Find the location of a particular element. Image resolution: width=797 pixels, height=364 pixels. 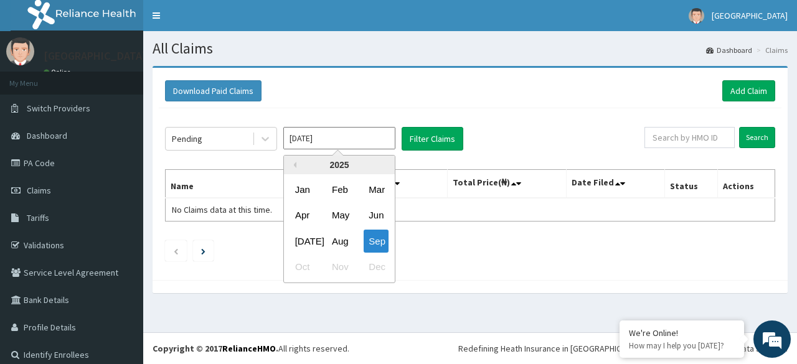

div: Choose April 2025 is located at coordinates (303, 215).